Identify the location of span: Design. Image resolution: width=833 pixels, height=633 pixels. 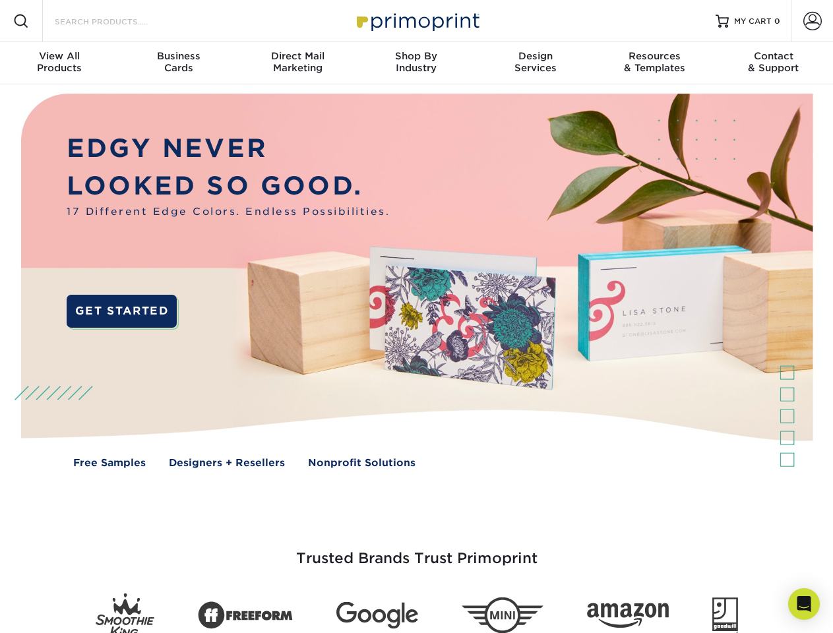
(536, 56).